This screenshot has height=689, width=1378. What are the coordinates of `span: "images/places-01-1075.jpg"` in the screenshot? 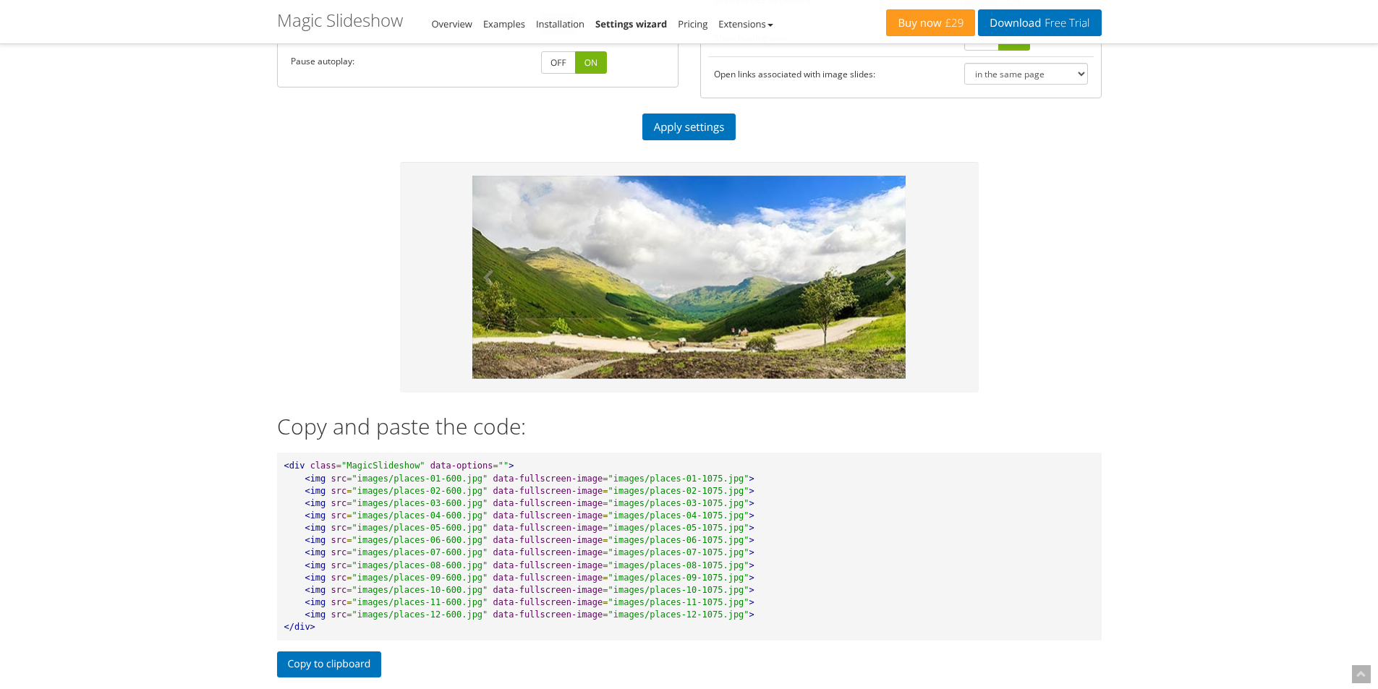 It's located at (678, 479).